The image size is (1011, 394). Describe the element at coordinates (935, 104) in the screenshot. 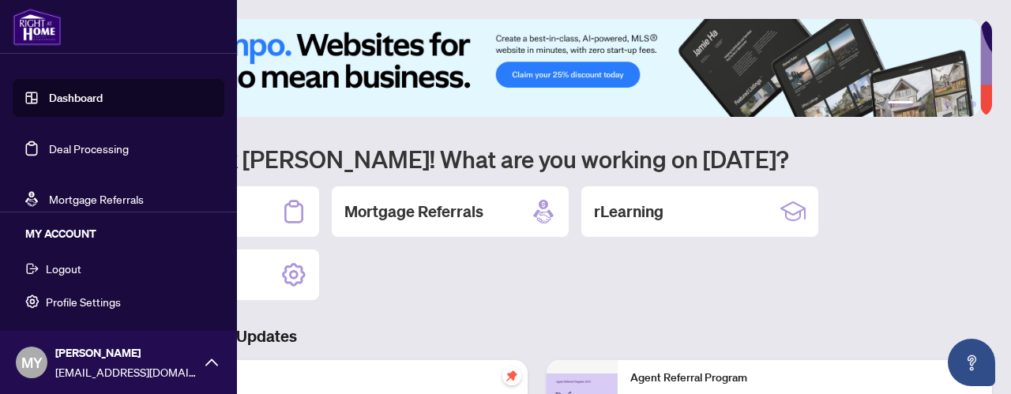

I see `button: 3` at that location.